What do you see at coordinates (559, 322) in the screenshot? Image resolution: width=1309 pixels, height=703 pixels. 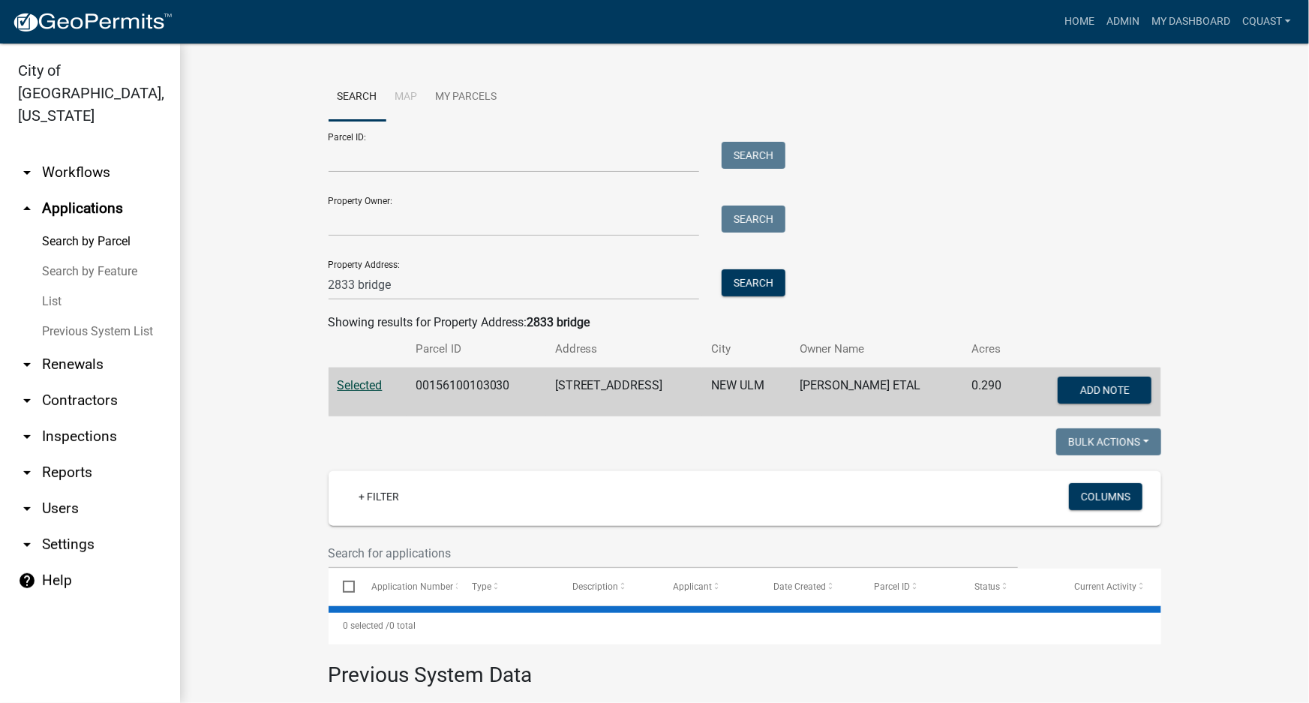 I see `strong: 2833 bridge` at bounding box center [559, 322].